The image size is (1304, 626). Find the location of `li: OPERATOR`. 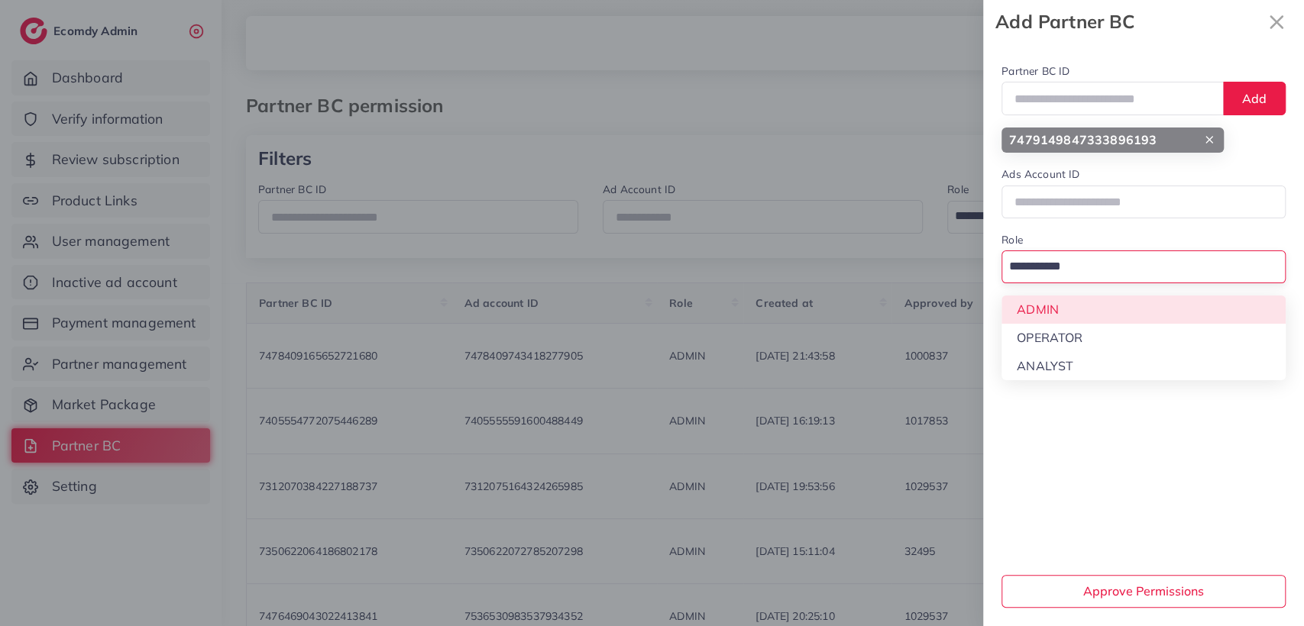

li: OPERATOR is located at coordinates (1144, 338).